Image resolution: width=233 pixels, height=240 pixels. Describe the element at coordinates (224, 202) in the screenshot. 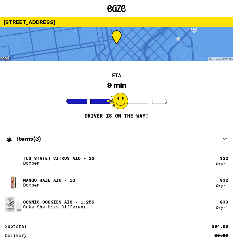

I see `div: $ 30` at that location.